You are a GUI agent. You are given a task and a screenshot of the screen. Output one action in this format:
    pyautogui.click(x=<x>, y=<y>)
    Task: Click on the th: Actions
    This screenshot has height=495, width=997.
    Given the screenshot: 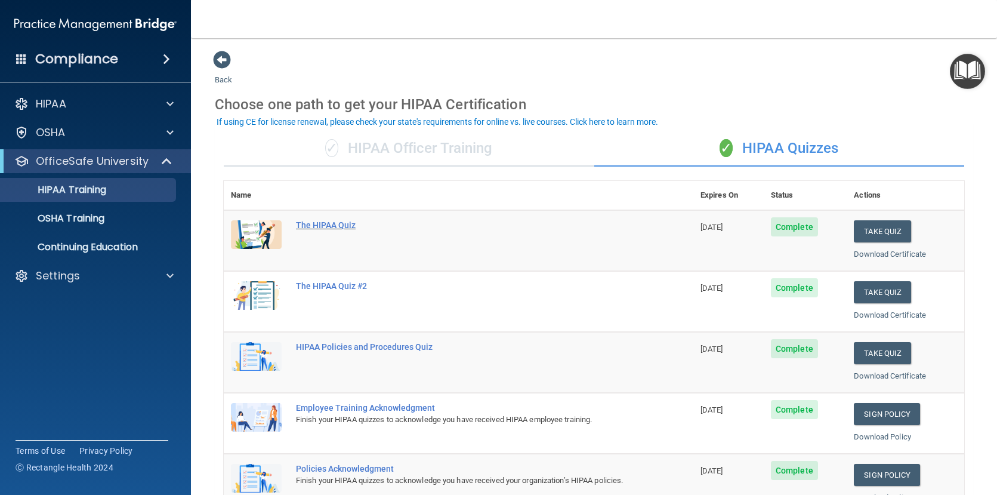 What is the action you would take?
    pyautogui.click(x=905, y=195)
    